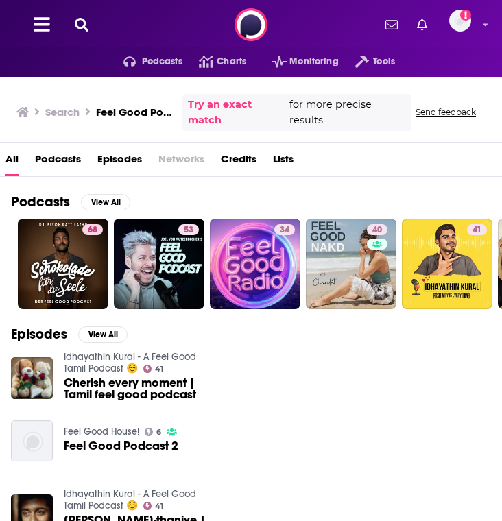 The height and width of the screenshot is (521, 502). Describe the element at coordinates (237, 112) in the screenshot. I see `a: Try an exact match` at that location.